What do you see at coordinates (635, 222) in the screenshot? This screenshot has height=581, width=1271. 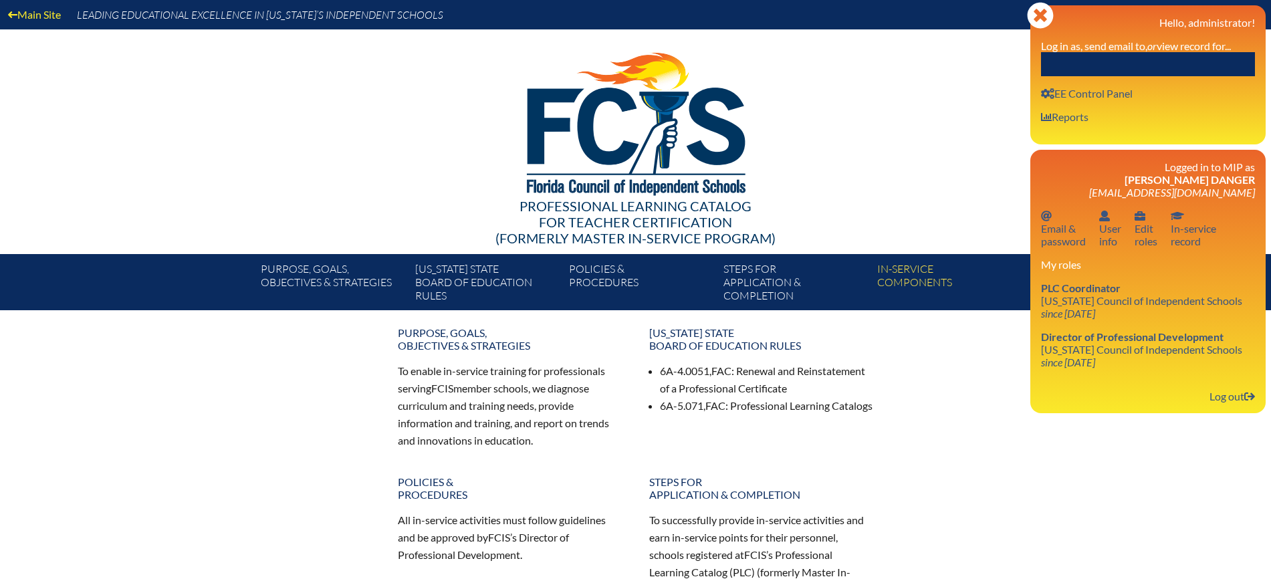 I see `span: for Teacher Certification` at bounding box center [635, 222].